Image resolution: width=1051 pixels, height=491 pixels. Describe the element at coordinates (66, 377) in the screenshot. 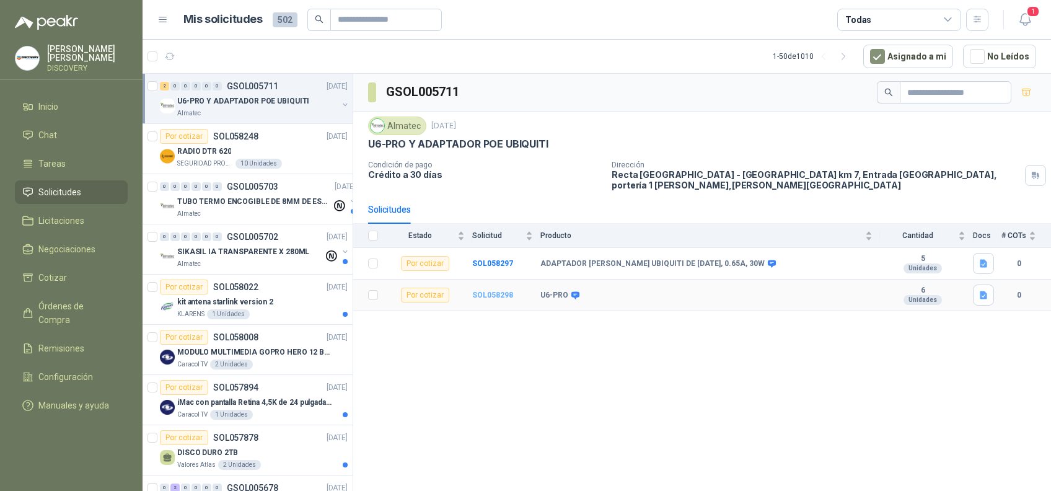

I see `span: Configuración` at that location.